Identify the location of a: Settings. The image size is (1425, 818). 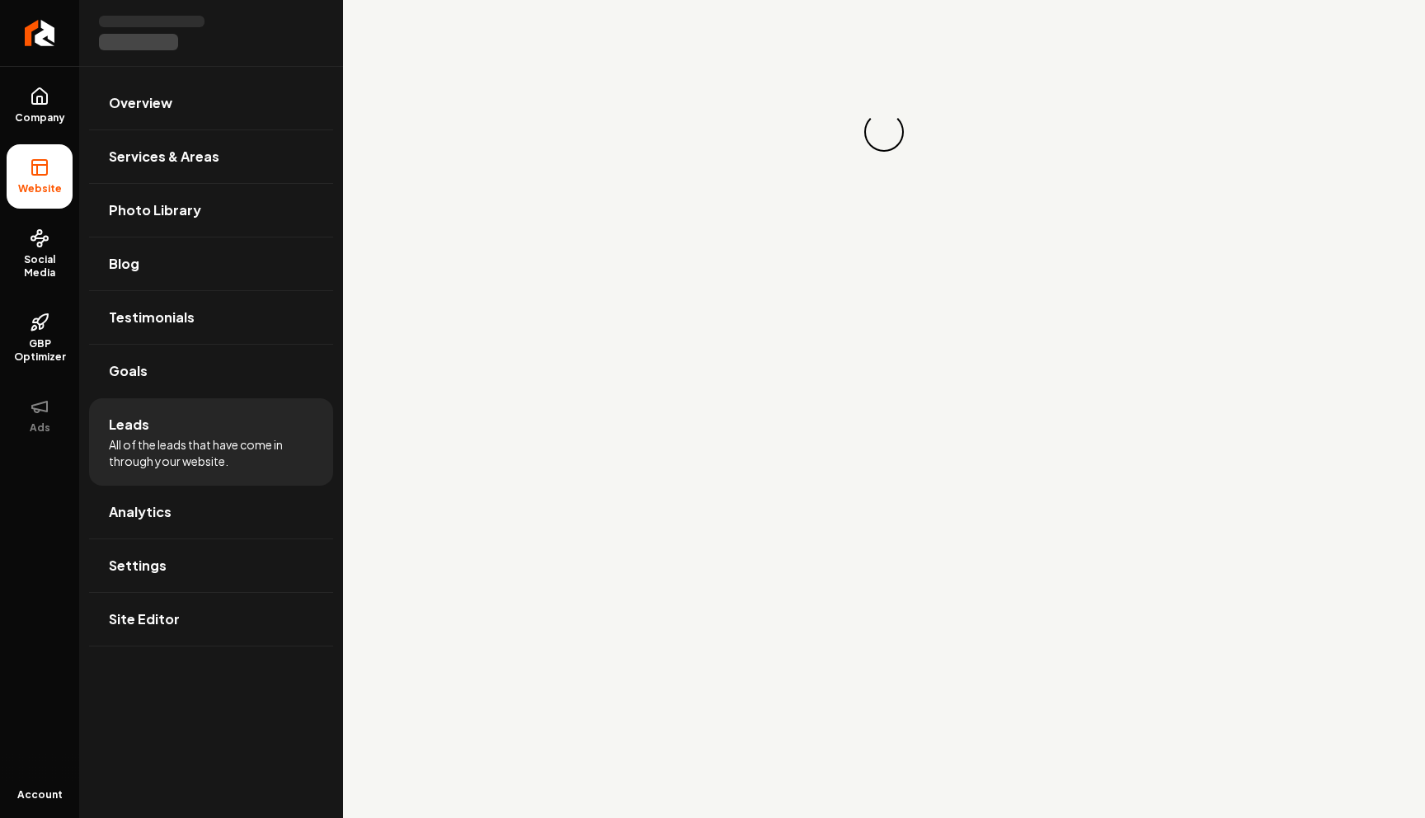
(211, 566).